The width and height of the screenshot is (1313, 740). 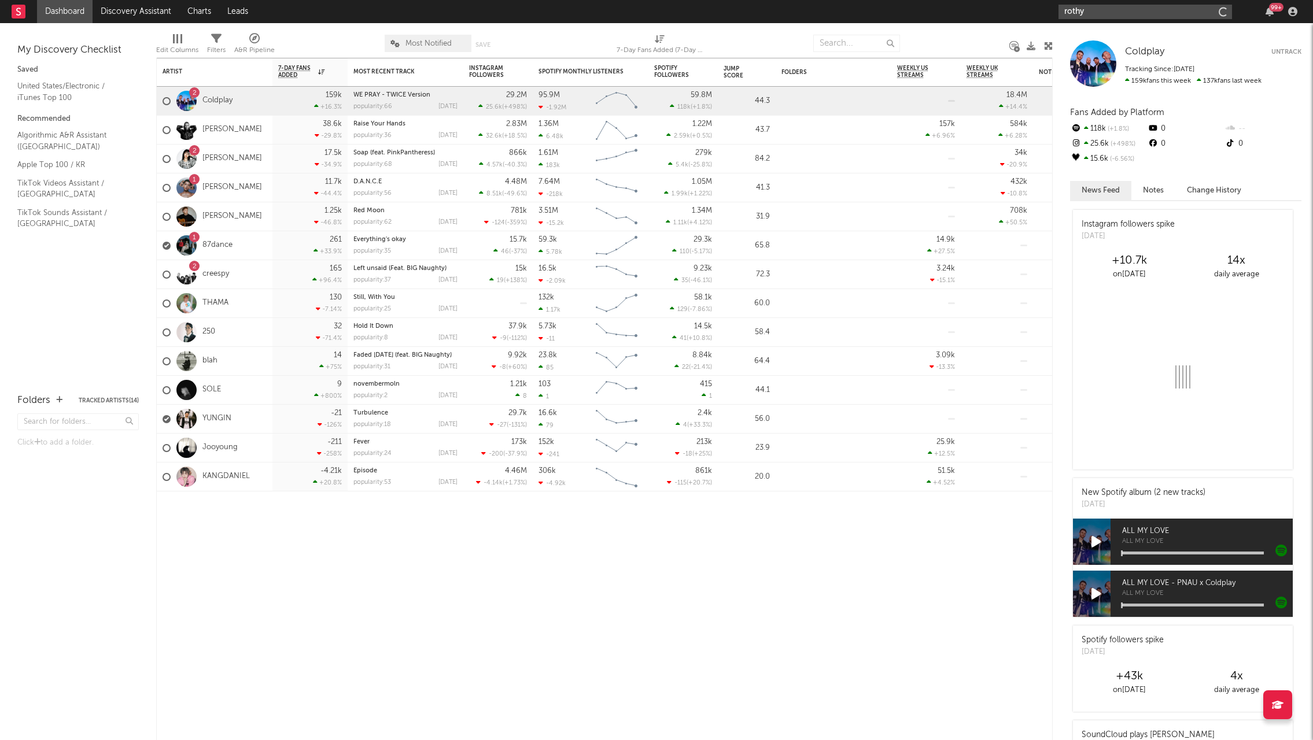 I want to click on span: -25.8 %, so click(x=700, y=165).